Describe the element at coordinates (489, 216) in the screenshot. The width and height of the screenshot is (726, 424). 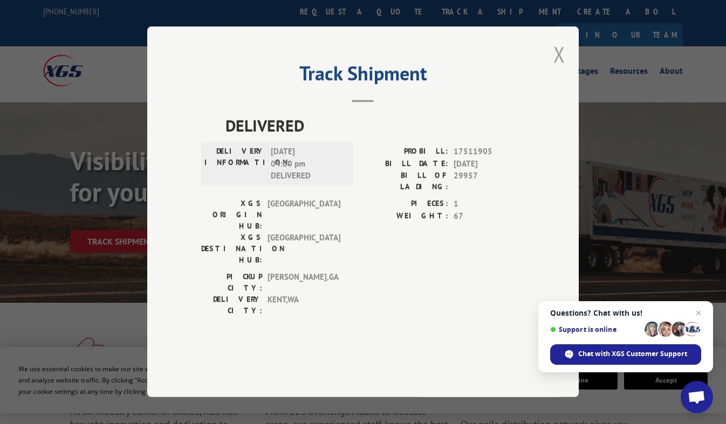
I see `span: 67` at that location.